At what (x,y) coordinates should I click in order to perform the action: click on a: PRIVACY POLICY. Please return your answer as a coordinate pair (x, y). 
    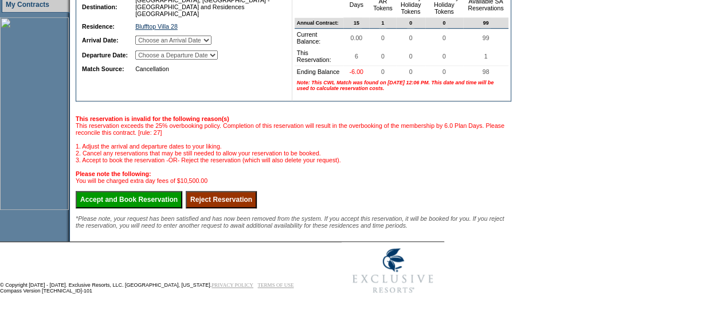
    Looking at the image, I should click on (232, 285).